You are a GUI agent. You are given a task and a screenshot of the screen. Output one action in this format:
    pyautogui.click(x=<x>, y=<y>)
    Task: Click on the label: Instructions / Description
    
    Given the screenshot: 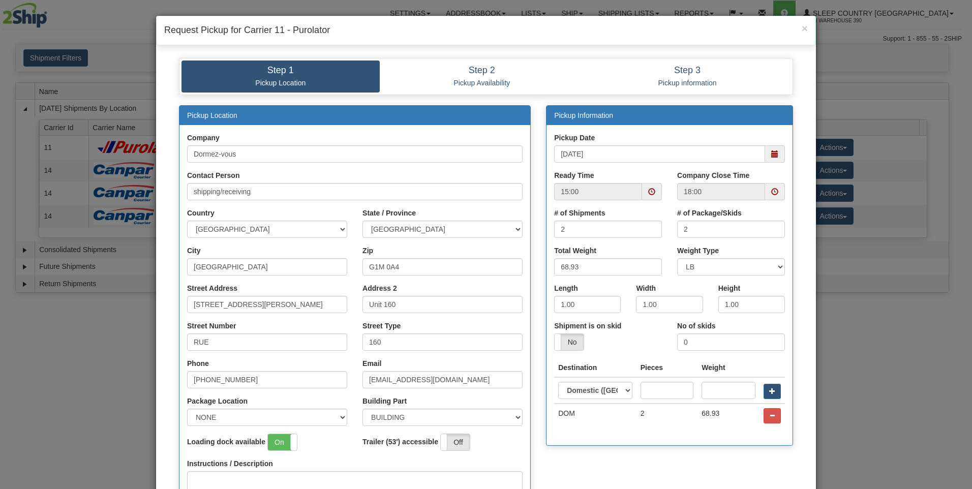 What is the action you would take?
    pyautogui.click(x=230, y=464)
    